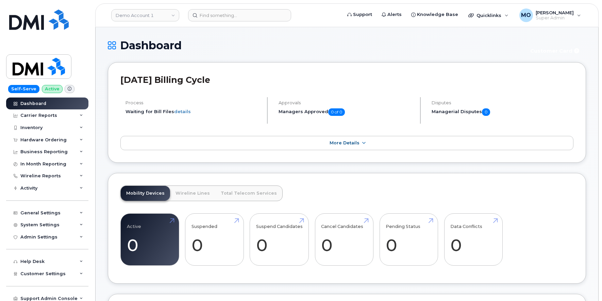  Describe the element at coordinates (150, 240) in the screenshot. I see `a: Active 0` at that location.